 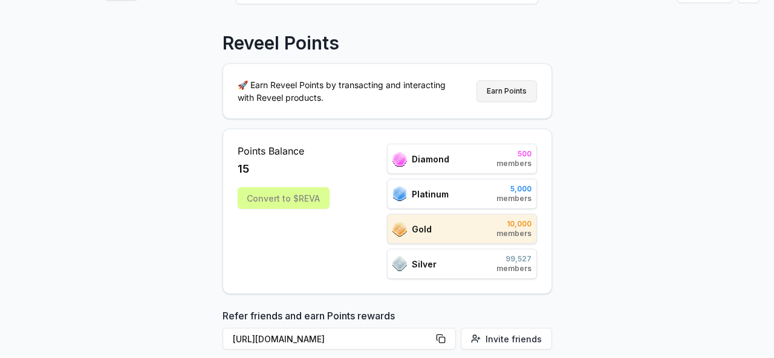 I want to click on span: Invite friends, so click(x=513, y=339).